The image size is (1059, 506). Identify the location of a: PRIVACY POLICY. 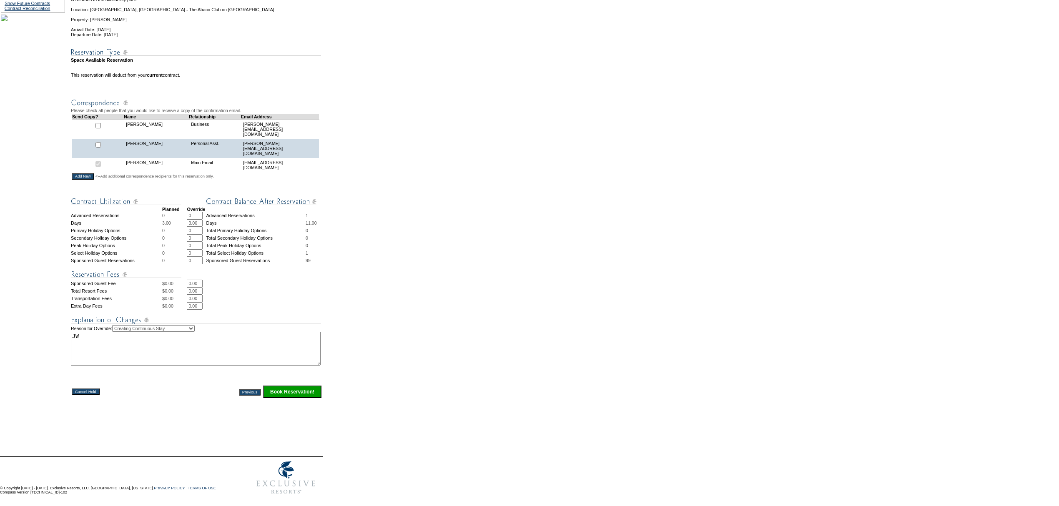
(169, 488).